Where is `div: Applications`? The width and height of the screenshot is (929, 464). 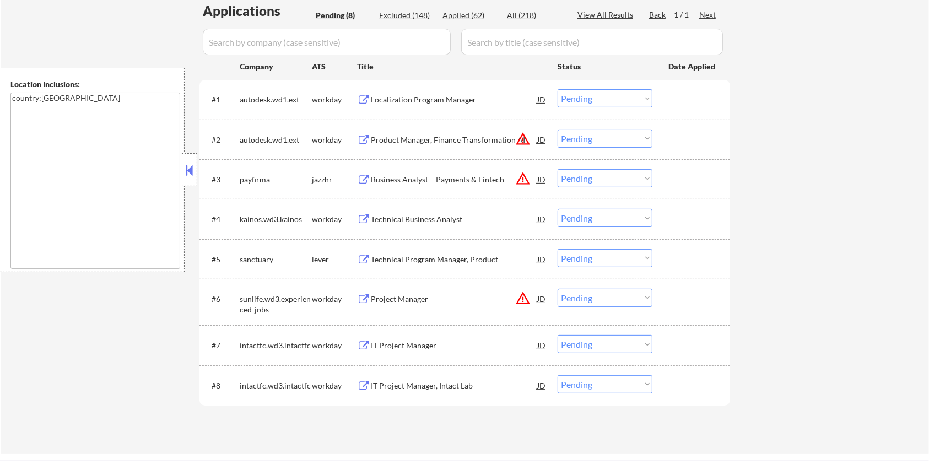
div: Applications is located at coordinates (257, 11).